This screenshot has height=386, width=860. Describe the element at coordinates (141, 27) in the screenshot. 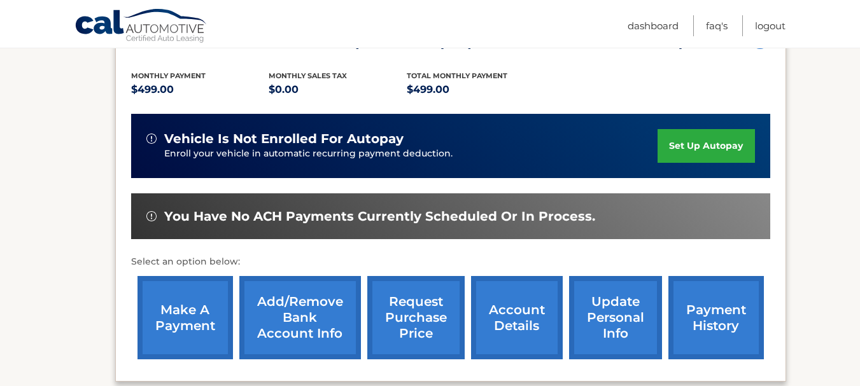

I see `a: Cal Automotive` at that location.